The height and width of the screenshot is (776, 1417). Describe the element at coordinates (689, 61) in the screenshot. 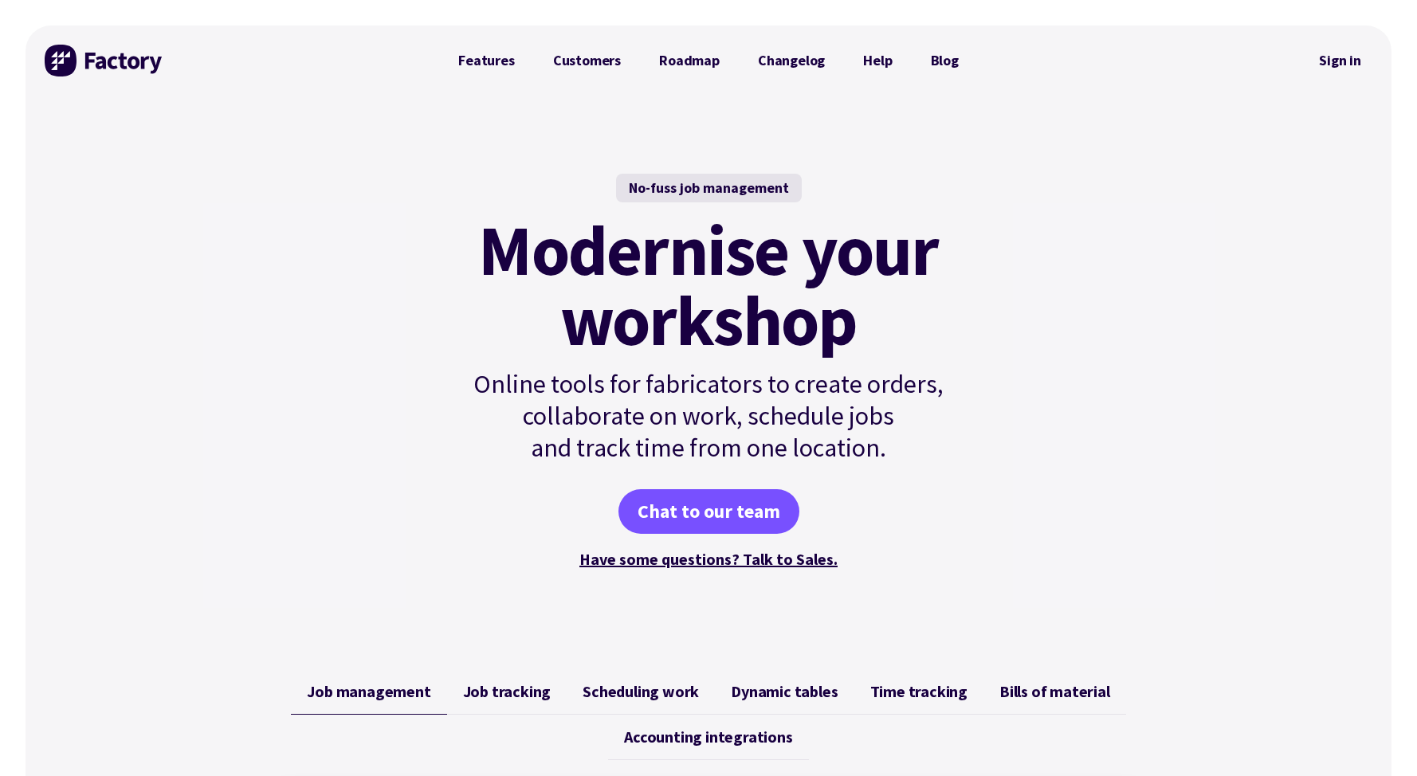

I see `a: Roadmap` at that location.